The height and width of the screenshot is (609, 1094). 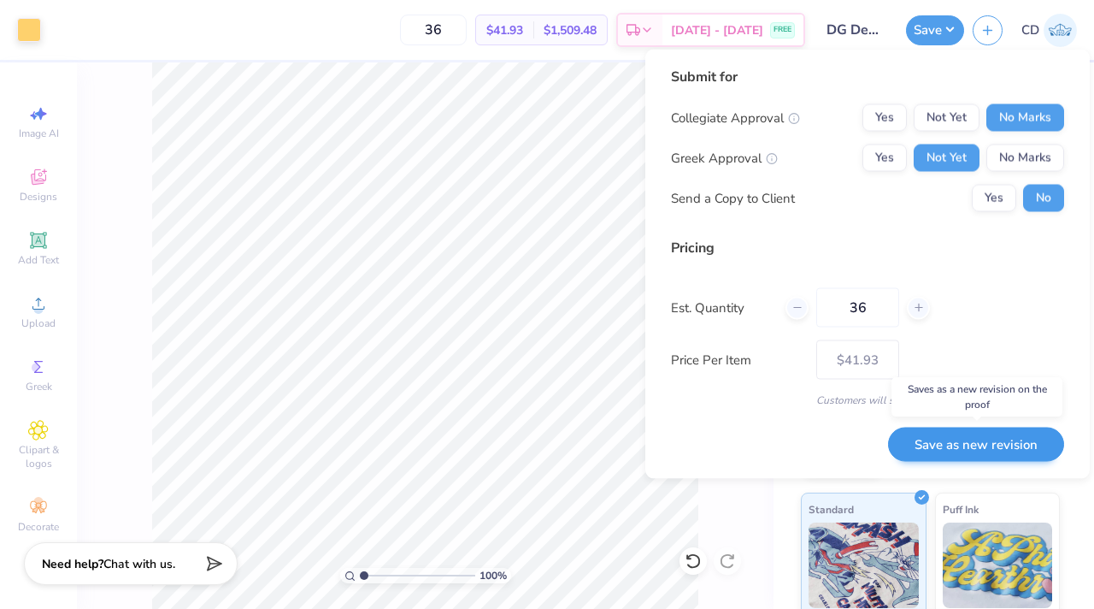 What do you see at coordinates (733, 197) in the screenshot?
I see `div: Send a Copy to Client` at bounding box center [733, 197].